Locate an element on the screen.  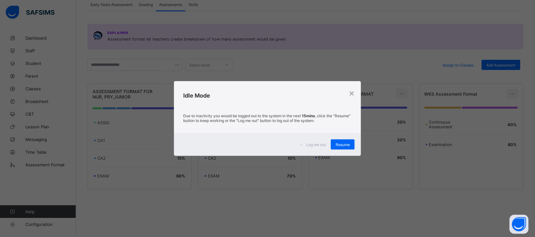
button: Open asap is located at coordinates (519, 224).